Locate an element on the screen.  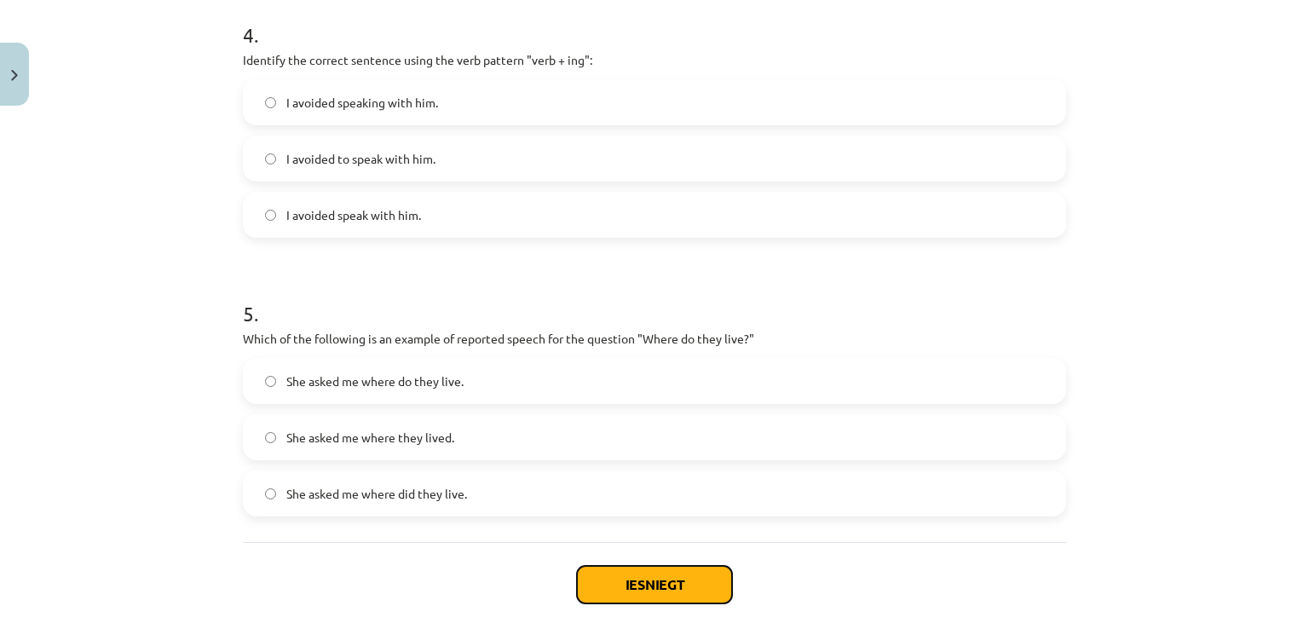
span: She asked me where did they live. is located at coordinates (377, 493).